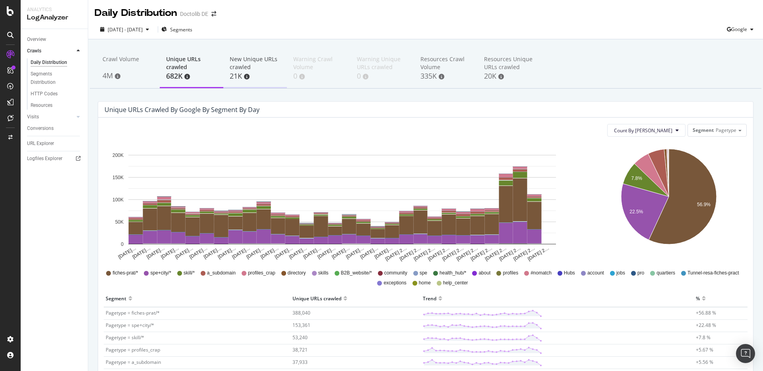 This screenshot has width=763, height=371. What do you see at coordinates (637, 178) in the screenshot?
I see `text: 7.8%` at bounding box center [637, 178].